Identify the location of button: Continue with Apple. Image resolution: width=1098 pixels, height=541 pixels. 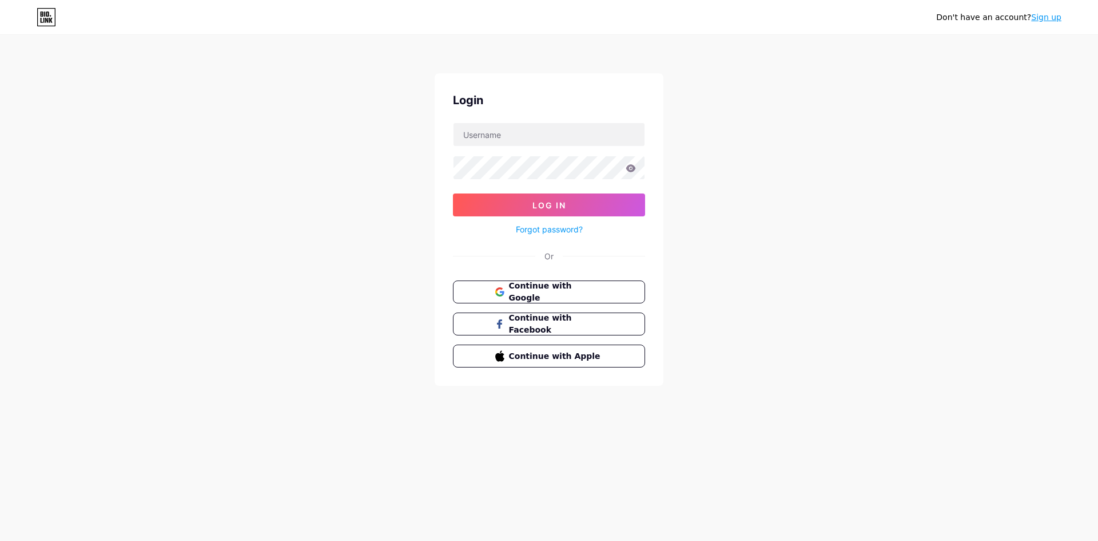
(549, 356).